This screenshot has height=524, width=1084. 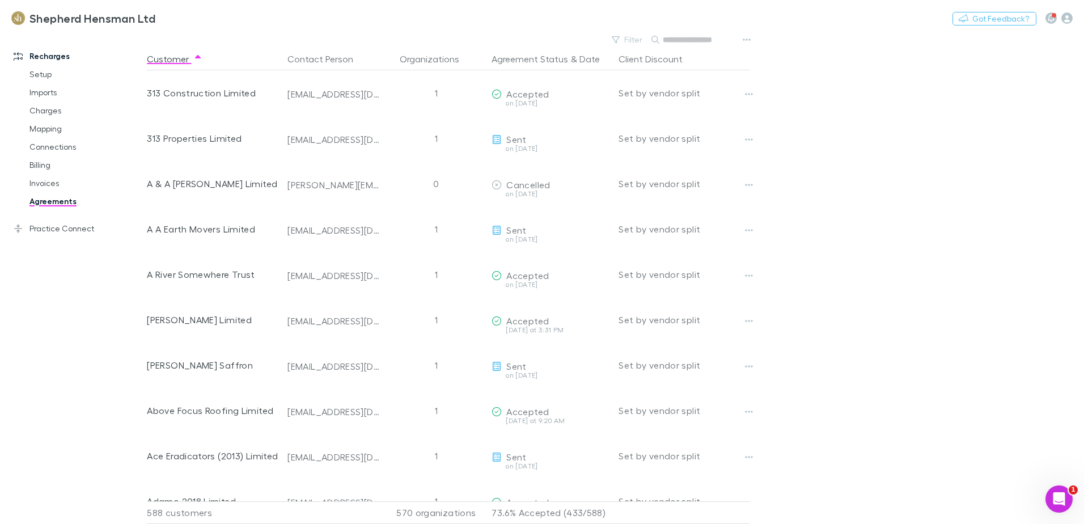 What do you see at coordinates (86, 129) in the screenshot?
I see `a: Mapping` at bounding box center [86, 129].